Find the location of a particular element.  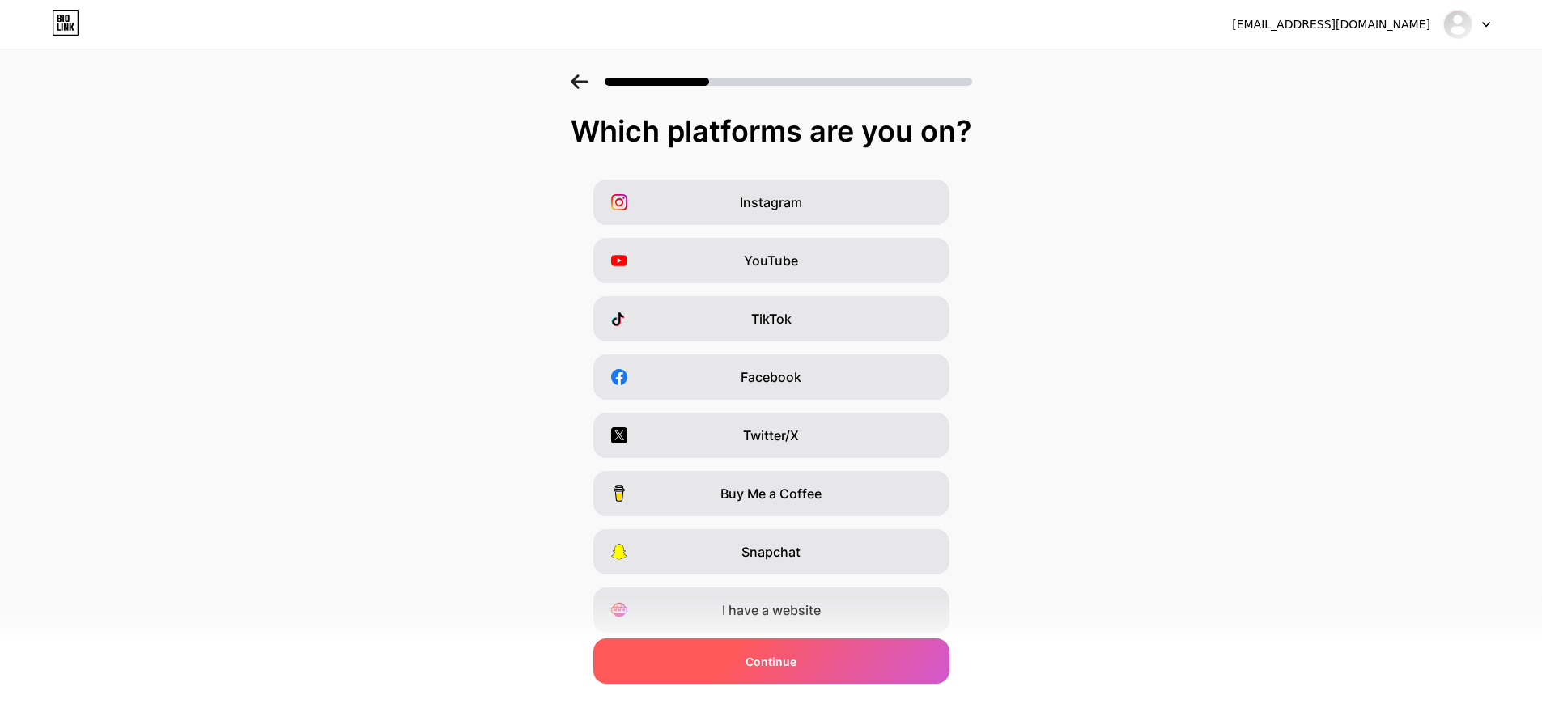

span: Instagram is located at coordinates (771, 202).